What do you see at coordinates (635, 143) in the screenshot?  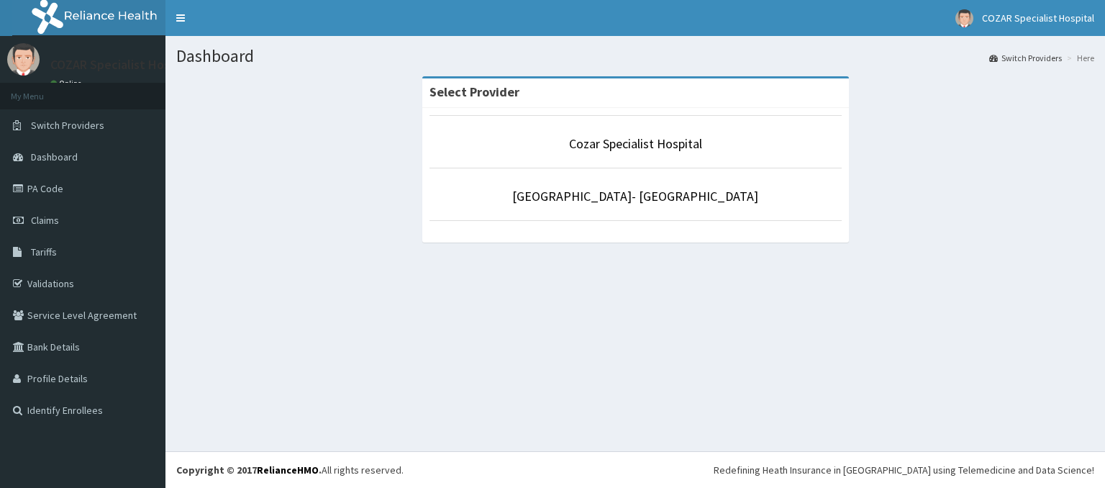 I see `a: Cozar Specialist Hospital` at bounding box center [635, 143].